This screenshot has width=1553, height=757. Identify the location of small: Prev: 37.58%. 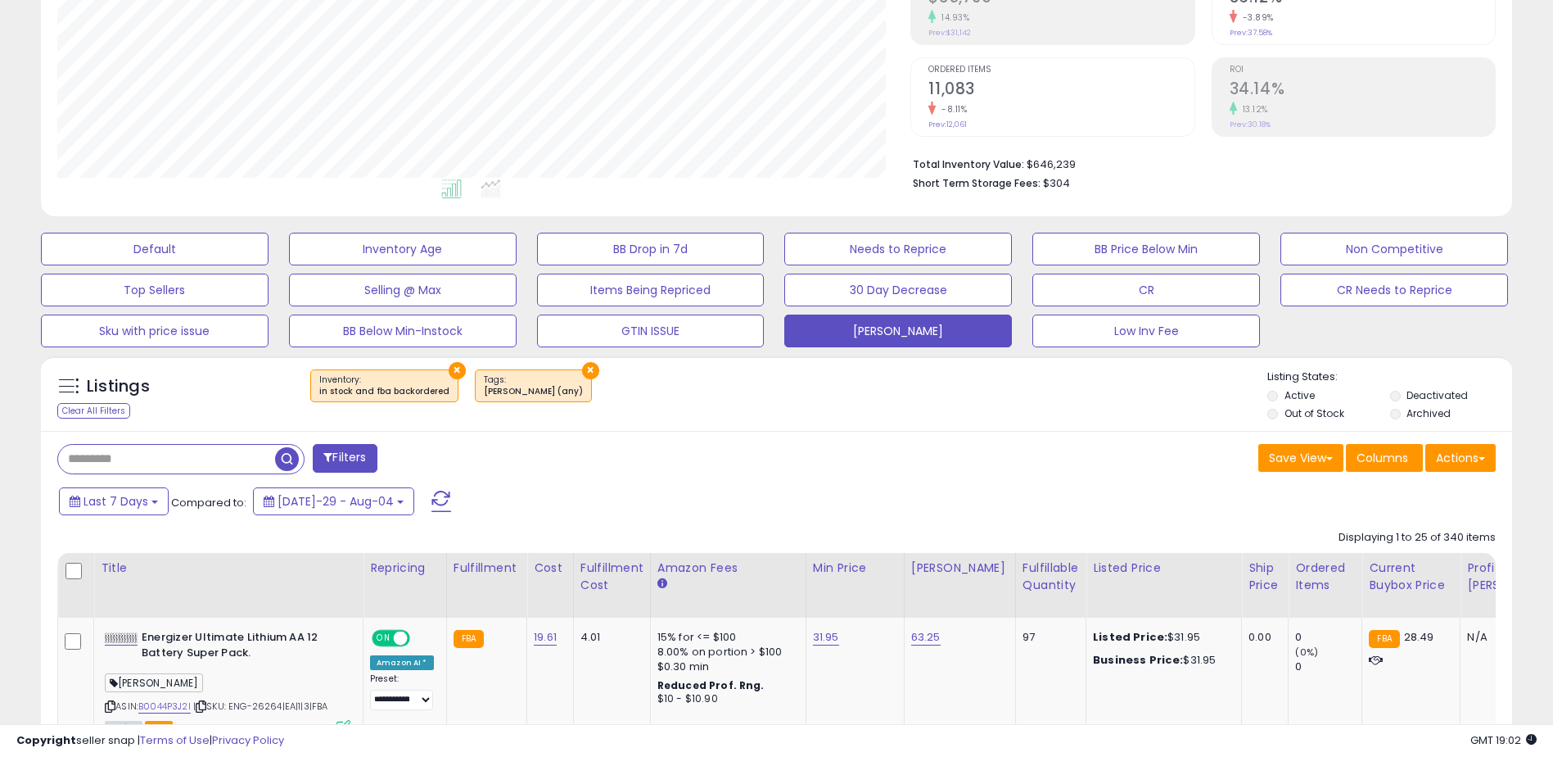
(1251, 33).